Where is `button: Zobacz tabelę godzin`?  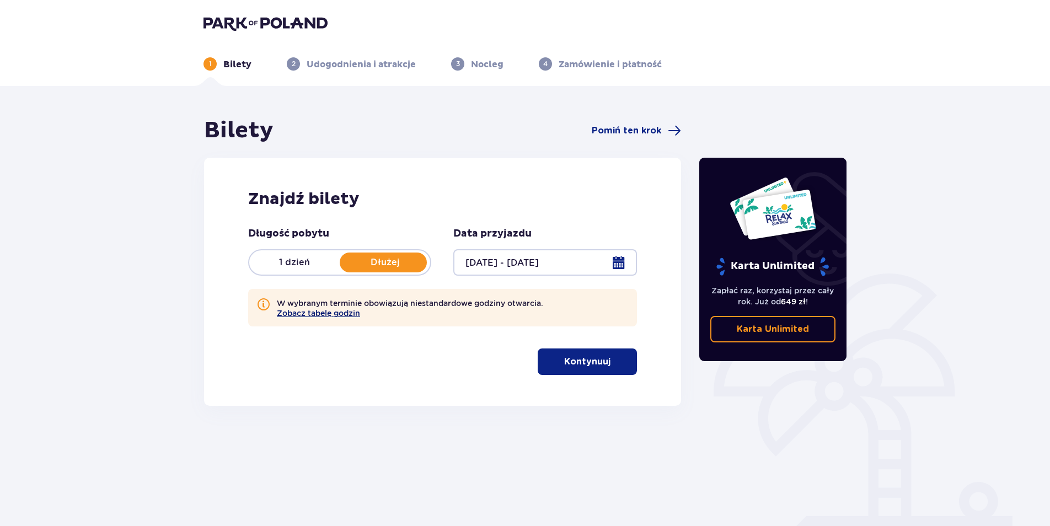
button: Zobacz tabelę godzin is located at coordinates (318, 313).